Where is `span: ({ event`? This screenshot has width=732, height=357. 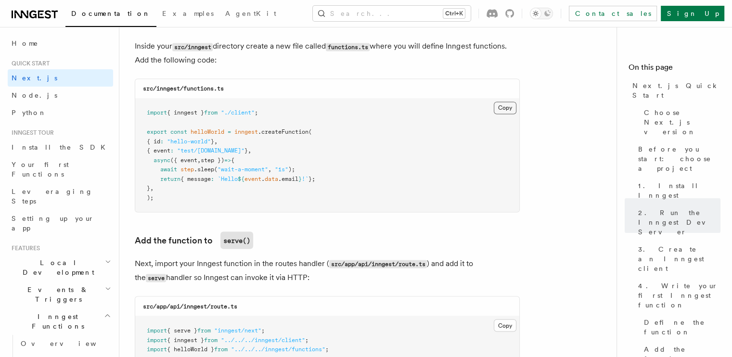 span: ({ event is located at coordinates (184, 160).